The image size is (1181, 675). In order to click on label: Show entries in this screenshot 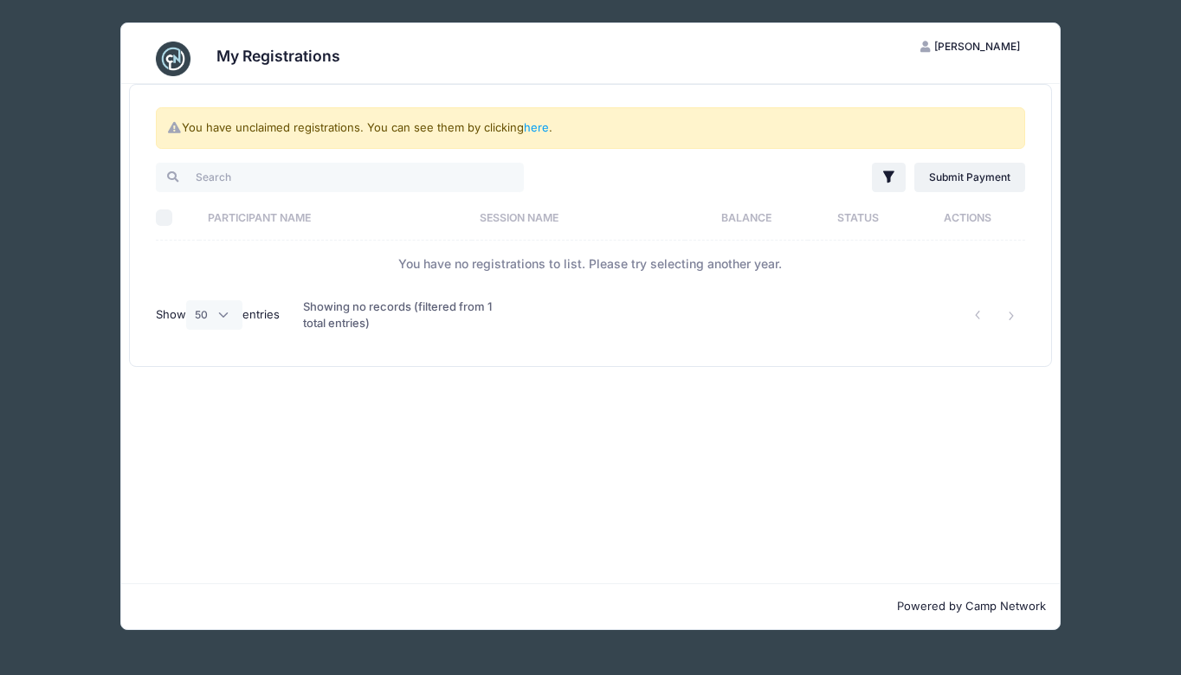, I will do `click(218, 315)`.